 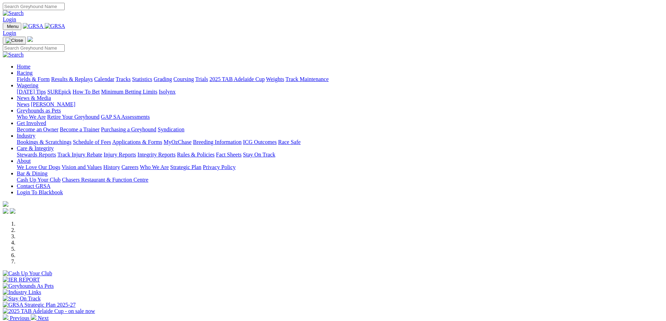 What do you see at coordinates (20, 318) in the screenshot?
I see `span: Previous` at bounding box center [20, 318].